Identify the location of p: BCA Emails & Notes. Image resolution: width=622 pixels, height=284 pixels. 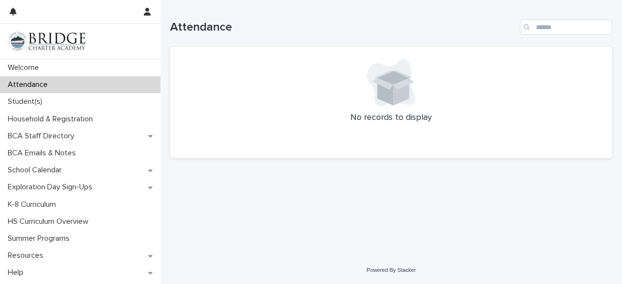
(44, 153).